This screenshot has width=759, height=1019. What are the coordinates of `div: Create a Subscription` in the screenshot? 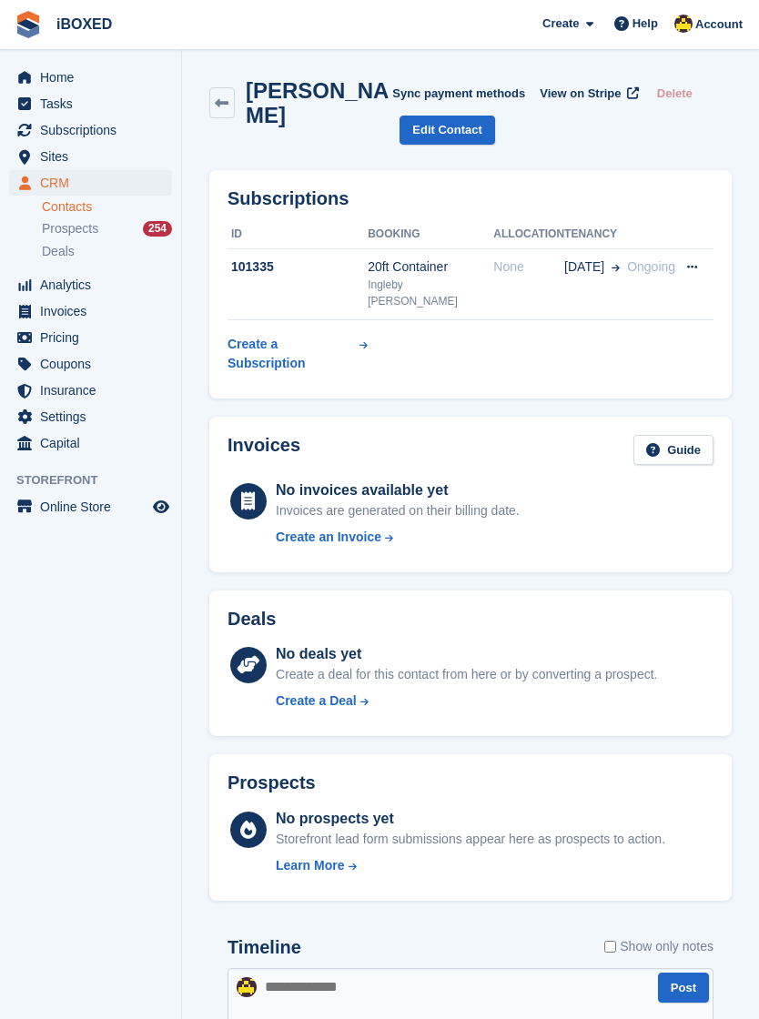 It's located at (291, 354).